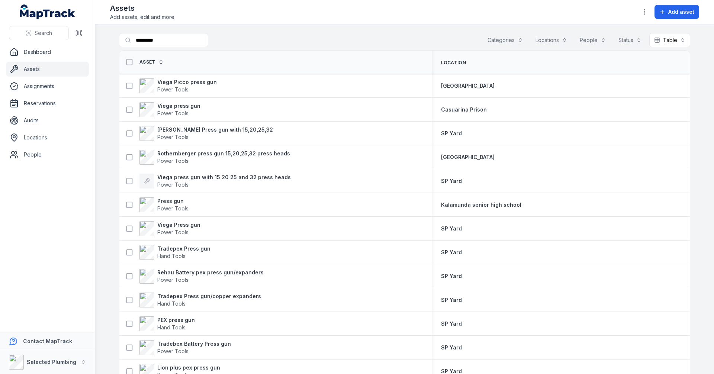 Image resolution: width=714 pixels, height=374 pixels. What do you see at coordinates (209, 296) in the screenshot?
I see `strong: Tradepex Press gun/copper expanders` at bounding box center [209, 296].